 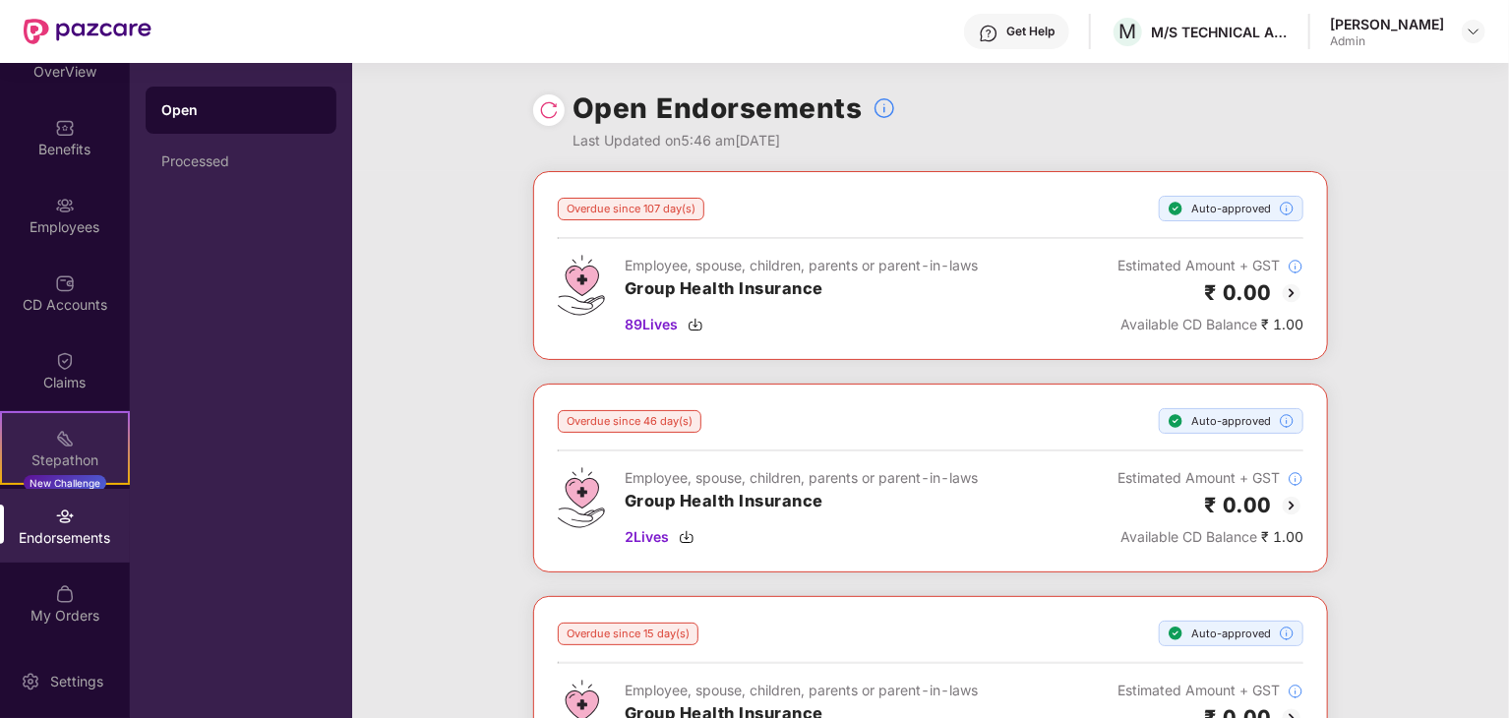 I want to click on div: Open, so click(x=241, y=110).